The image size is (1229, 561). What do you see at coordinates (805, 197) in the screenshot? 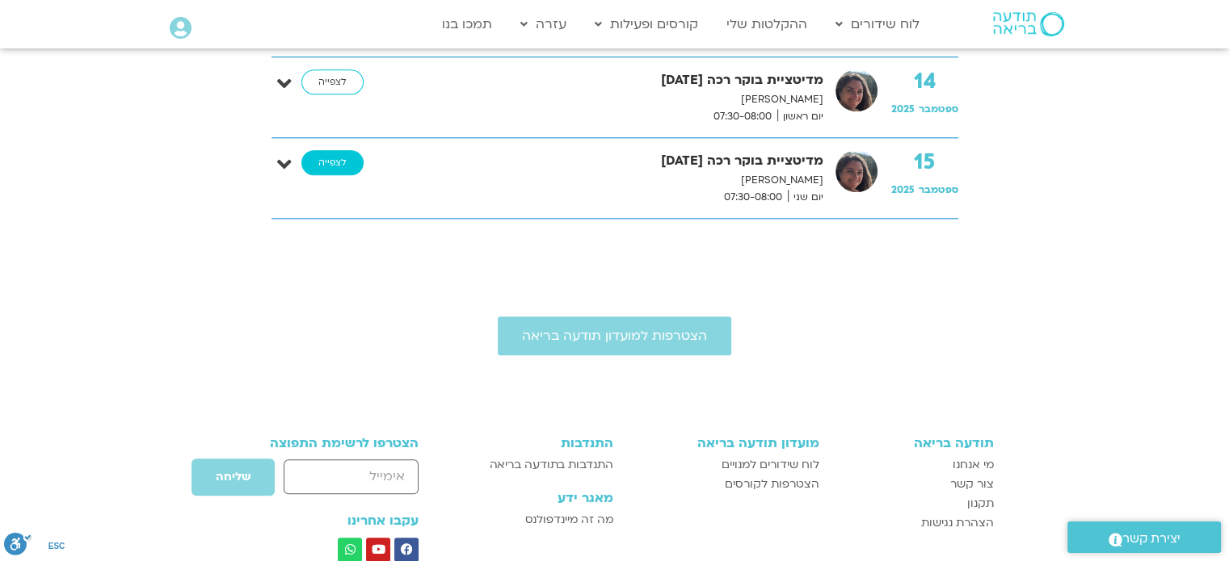
I see `span: יום שני` at bounding box center [805, 197].